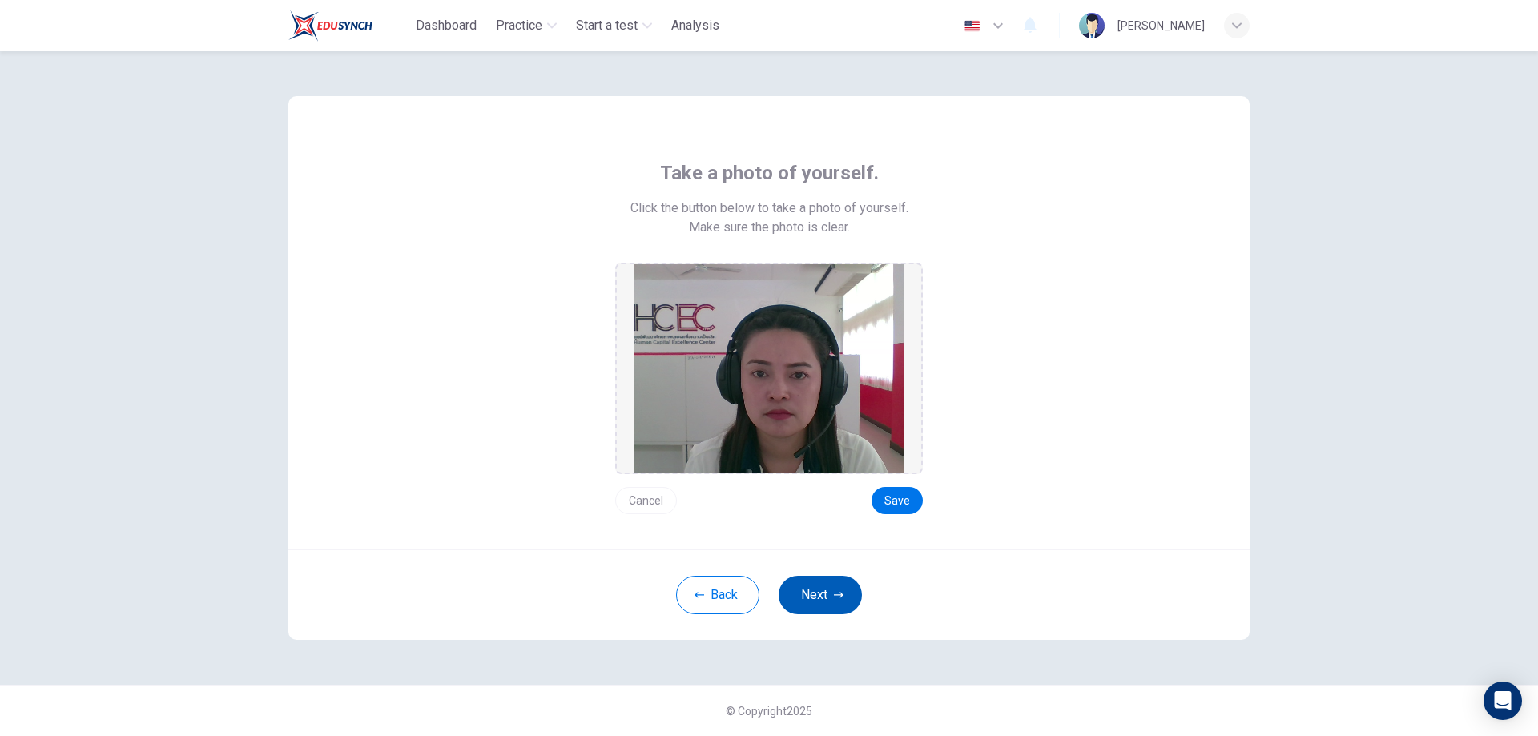 The image size is (1538, 736). What do you see at coordinates (820, 595) in the screenshot?
I see `button: Next` at bounding box center [820, 595].